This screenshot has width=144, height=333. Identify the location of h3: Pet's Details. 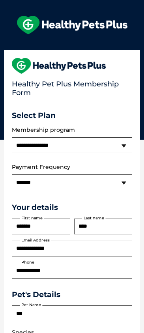
(72, 295).